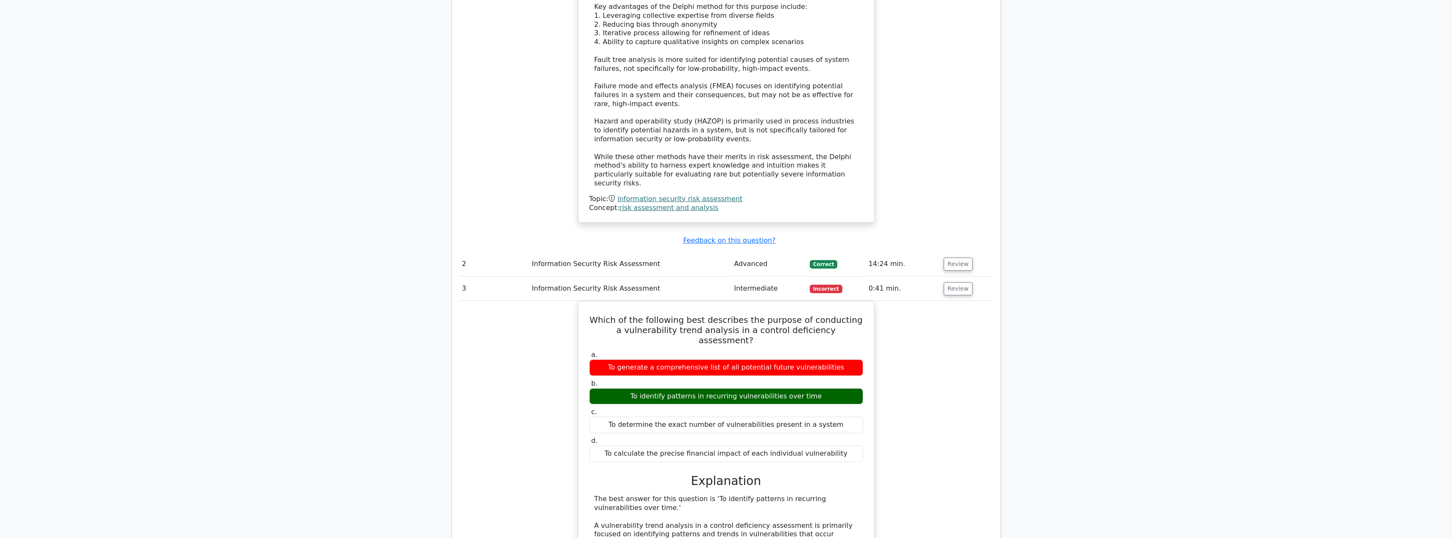  I want to click on u: Feedback on this question?, so click(729, 240).